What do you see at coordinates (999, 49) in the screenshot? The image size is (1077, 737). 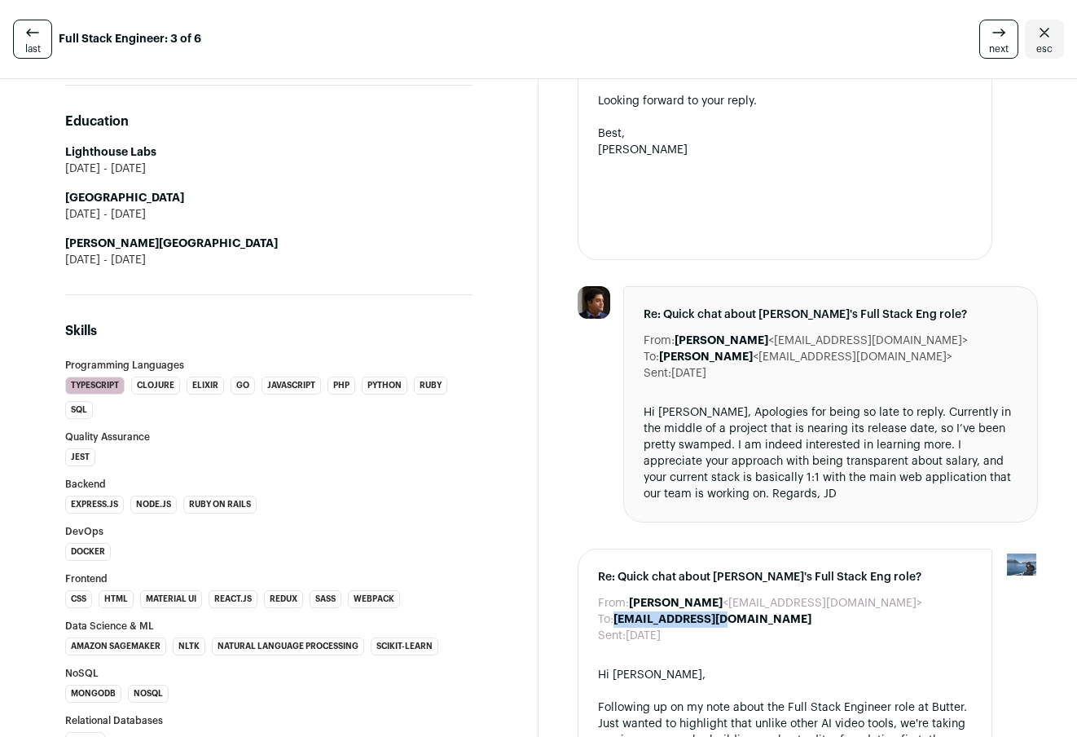 I see `span: next` at bounding box center [999, 49].